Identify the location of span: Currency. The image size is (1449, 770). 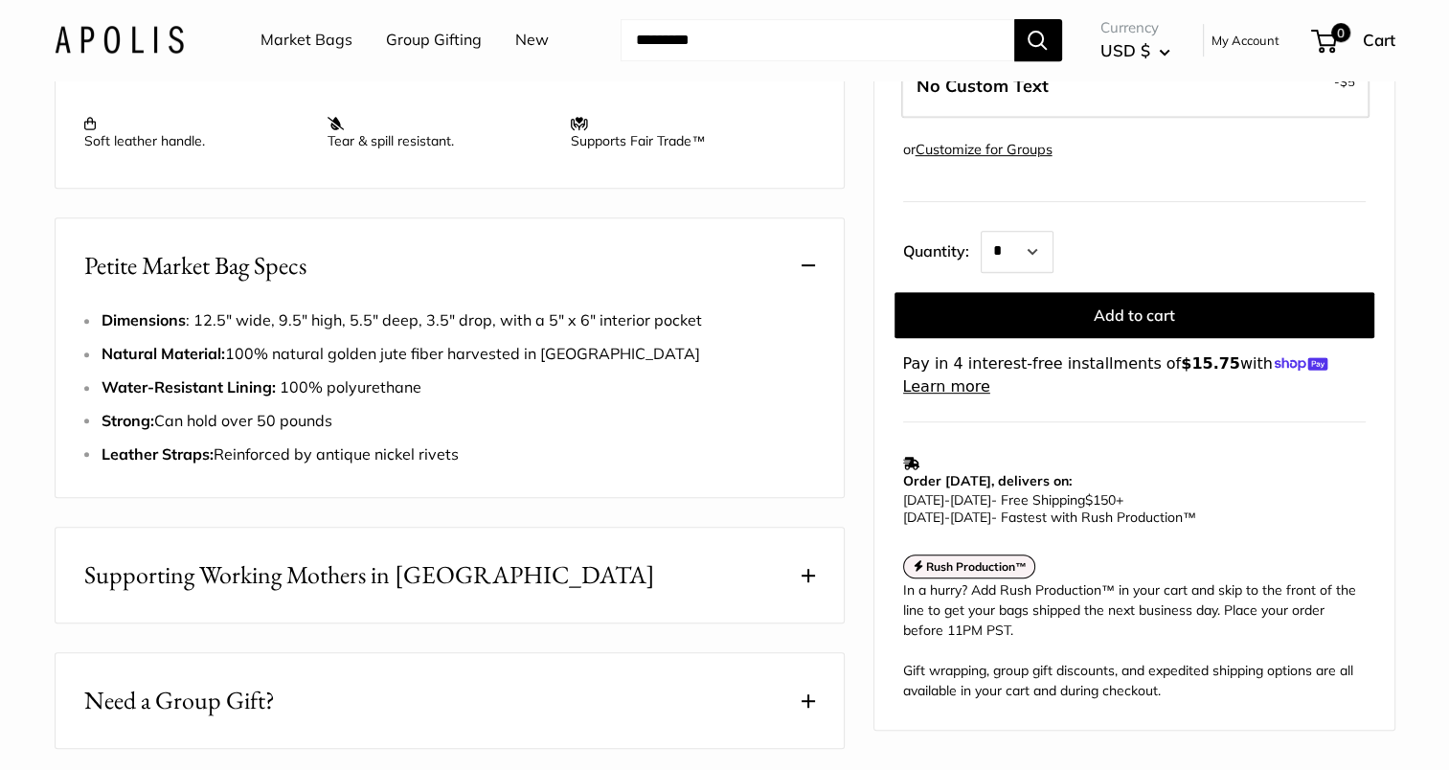
(1135, 28).